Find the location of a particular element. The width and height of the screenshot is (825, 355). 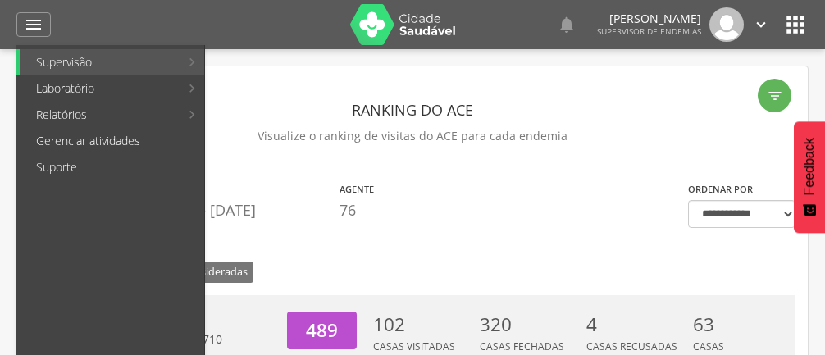

button: Feedback - Mostrar pesquisa is located at coordinates (809, 177).